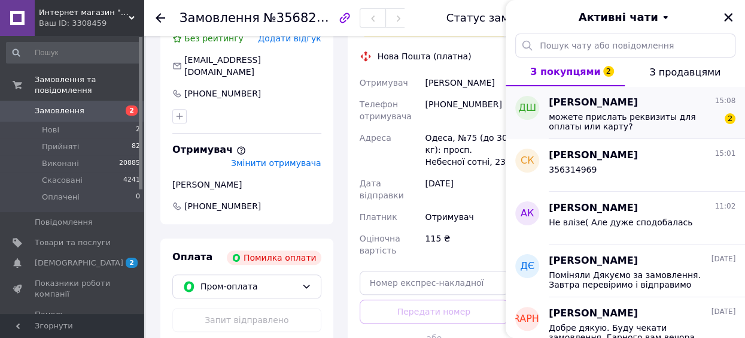 The image size is (745, 338). What do you see at coordinates (50, 130) in the screenshot?
I see `span: Нові` at bounding box center [50, 130].